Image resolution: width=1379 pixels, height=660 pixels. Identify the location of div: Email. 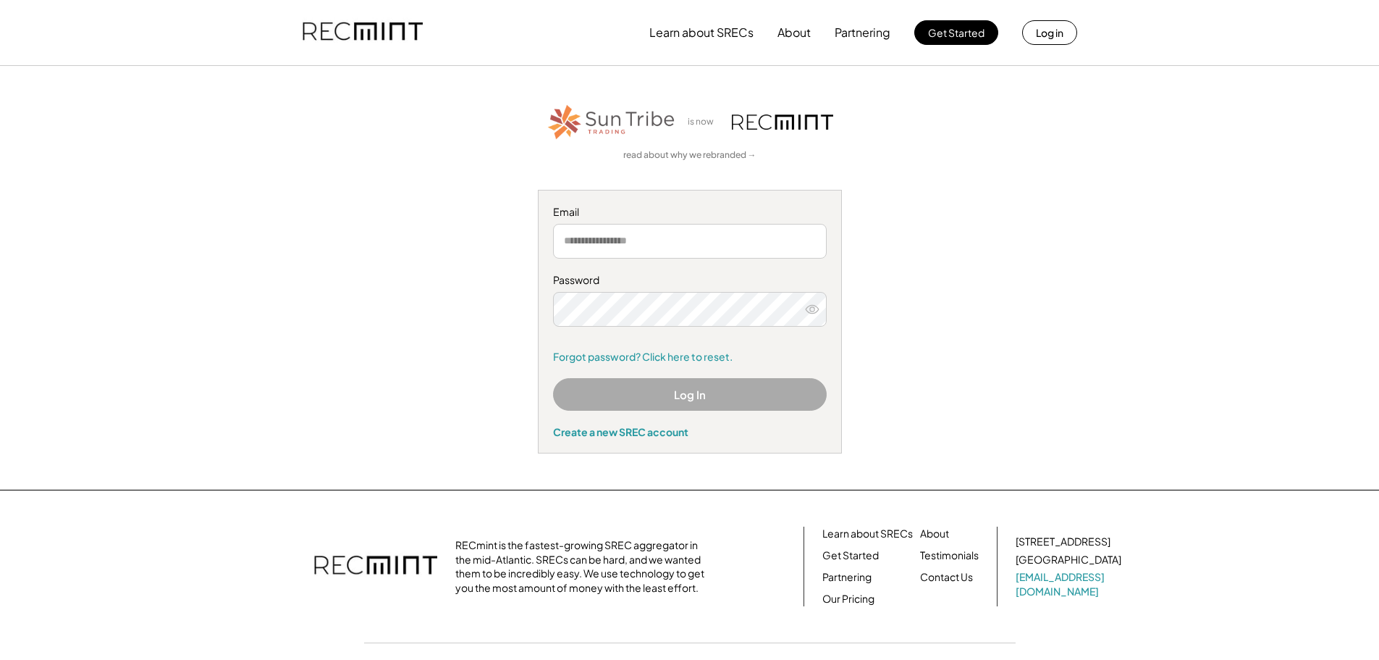
(690, 212).